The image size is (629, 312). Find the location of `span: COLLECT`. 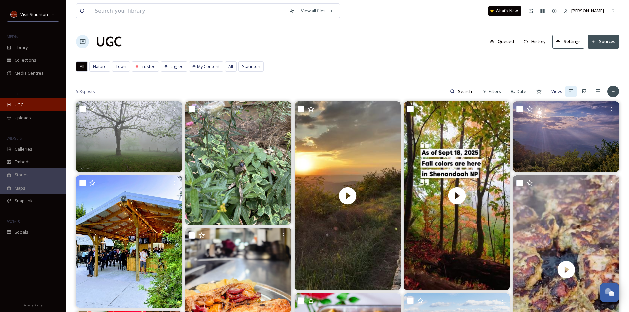

span: COLLECT is located at coordinates (14, 94).